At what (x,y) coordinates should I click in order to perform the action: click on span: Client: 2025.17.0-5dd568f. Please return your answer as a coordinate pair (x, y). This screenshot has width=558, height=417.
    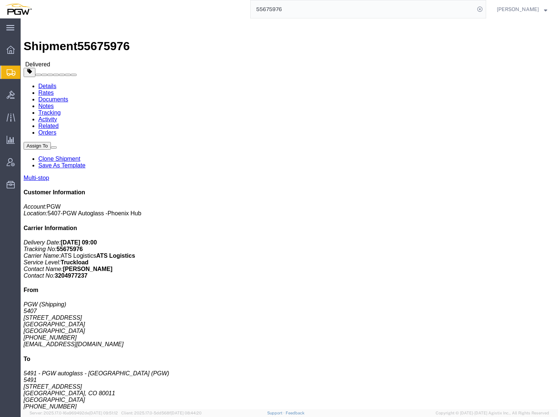
    Looking at the image, I should click on (161, 412).